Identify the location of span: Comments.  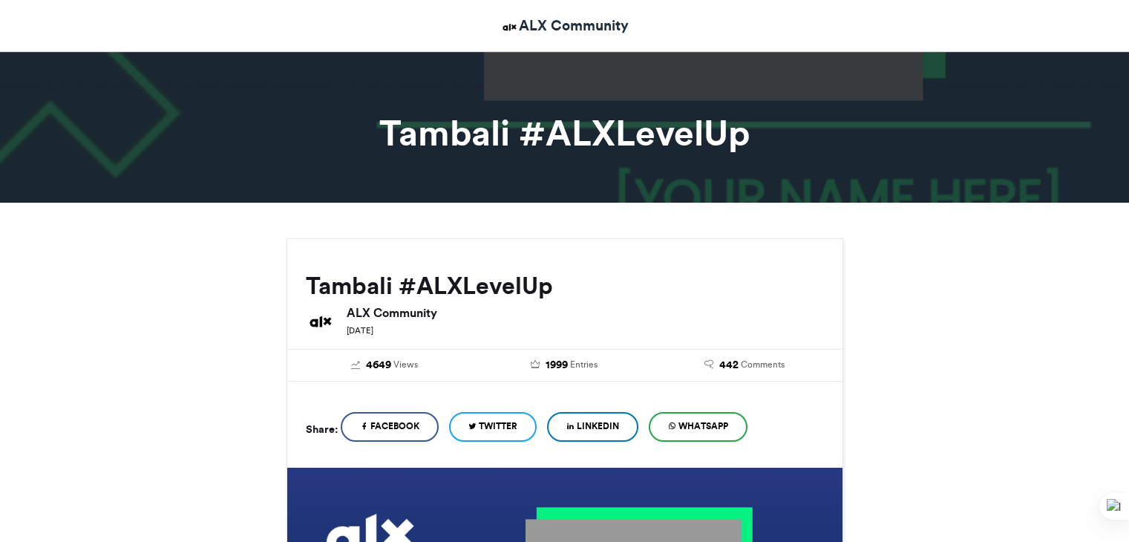
(762, 364).